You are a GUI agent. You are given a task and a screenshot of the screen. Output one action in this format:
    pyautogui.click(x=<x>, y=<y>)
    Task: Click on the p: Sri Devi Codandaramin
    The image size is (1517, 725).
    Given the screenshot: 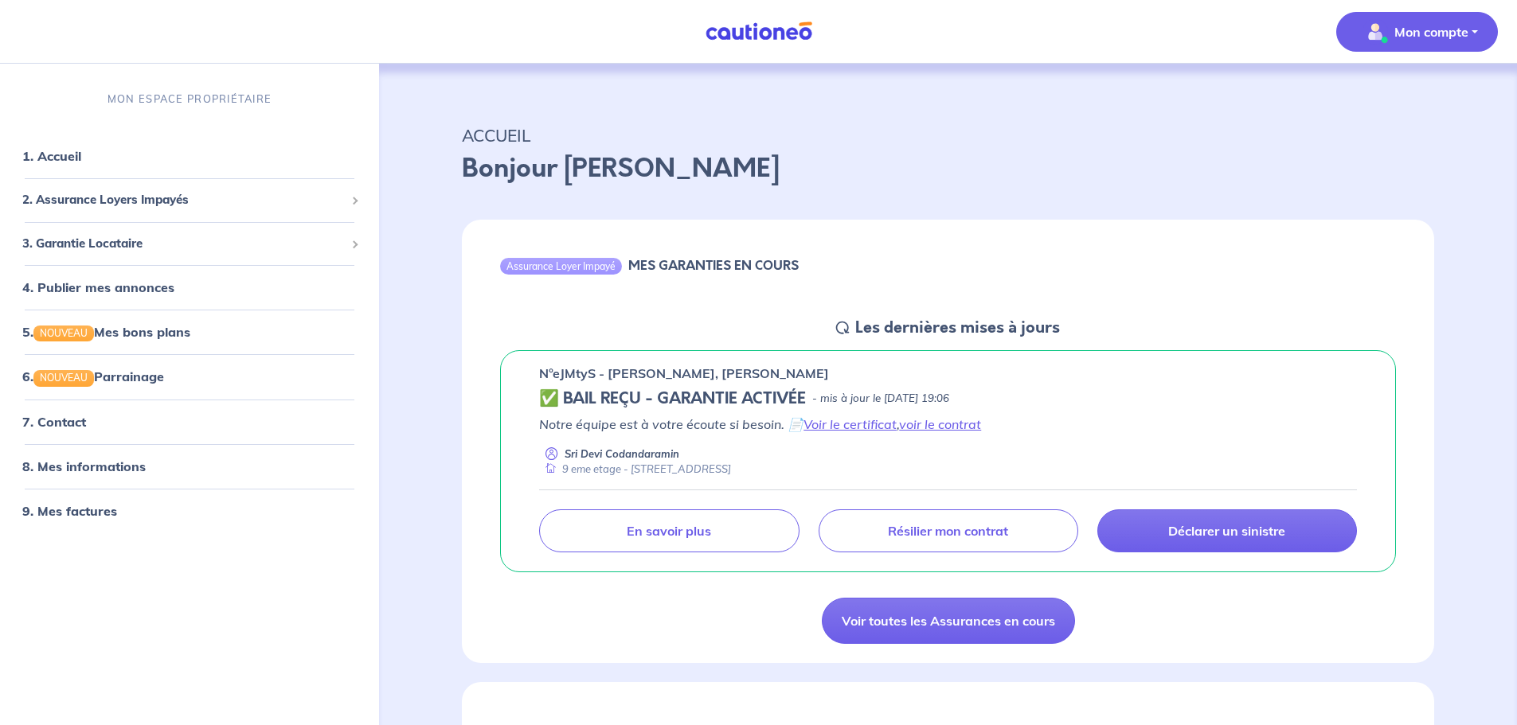 What is the action you would take?
    pyautogui.click(x=622, y=454)
    